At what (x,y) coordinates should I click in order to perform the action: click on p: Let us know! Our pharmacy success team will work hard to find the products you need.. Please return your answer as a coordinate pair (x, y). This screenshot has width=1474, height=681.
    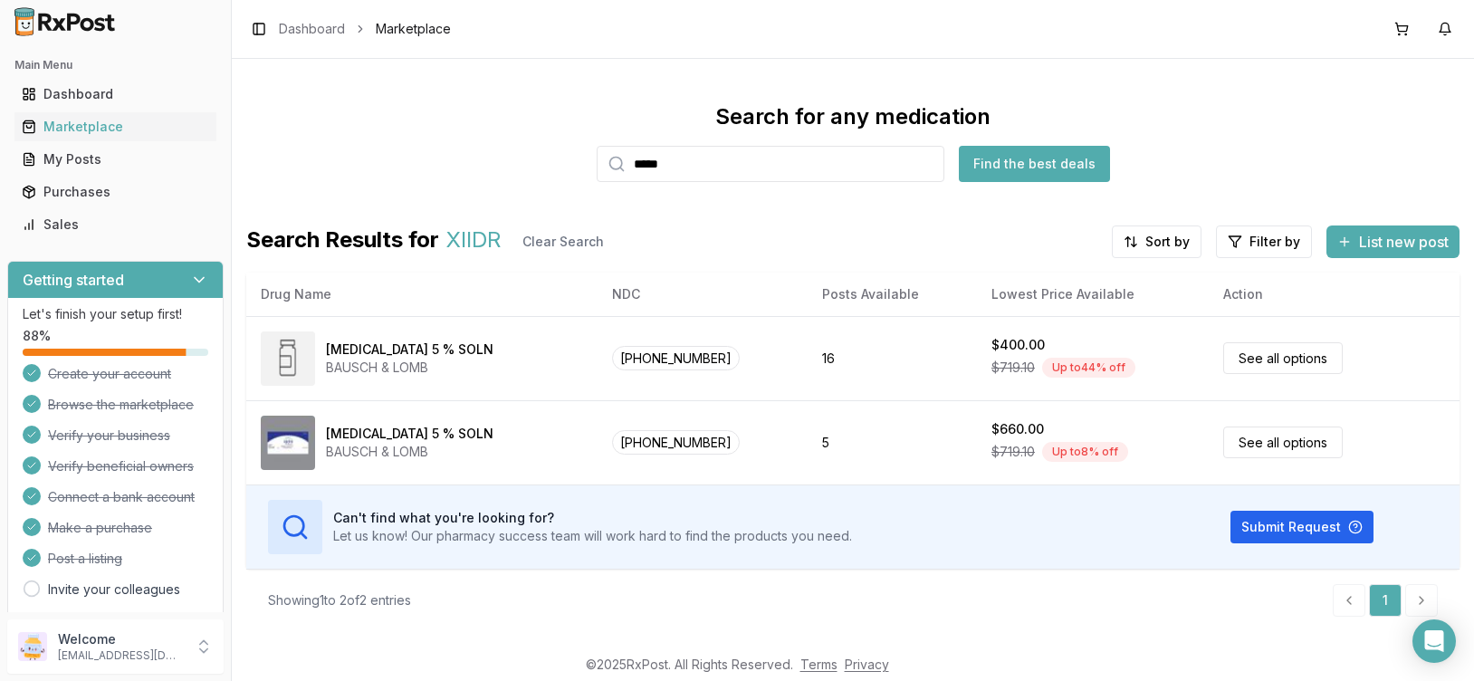
    Looking at the image, I should click on (592, 536).